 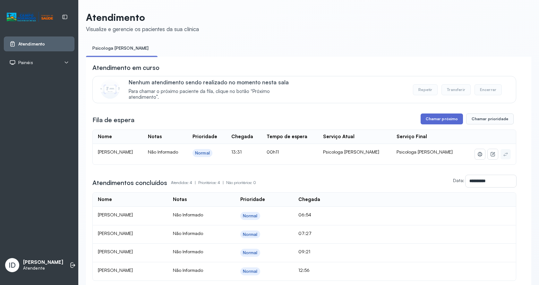 What do you see at coordinates (26, 63) in the screenshot?
I see `span: Painéis` at bounding box center [26, 63].